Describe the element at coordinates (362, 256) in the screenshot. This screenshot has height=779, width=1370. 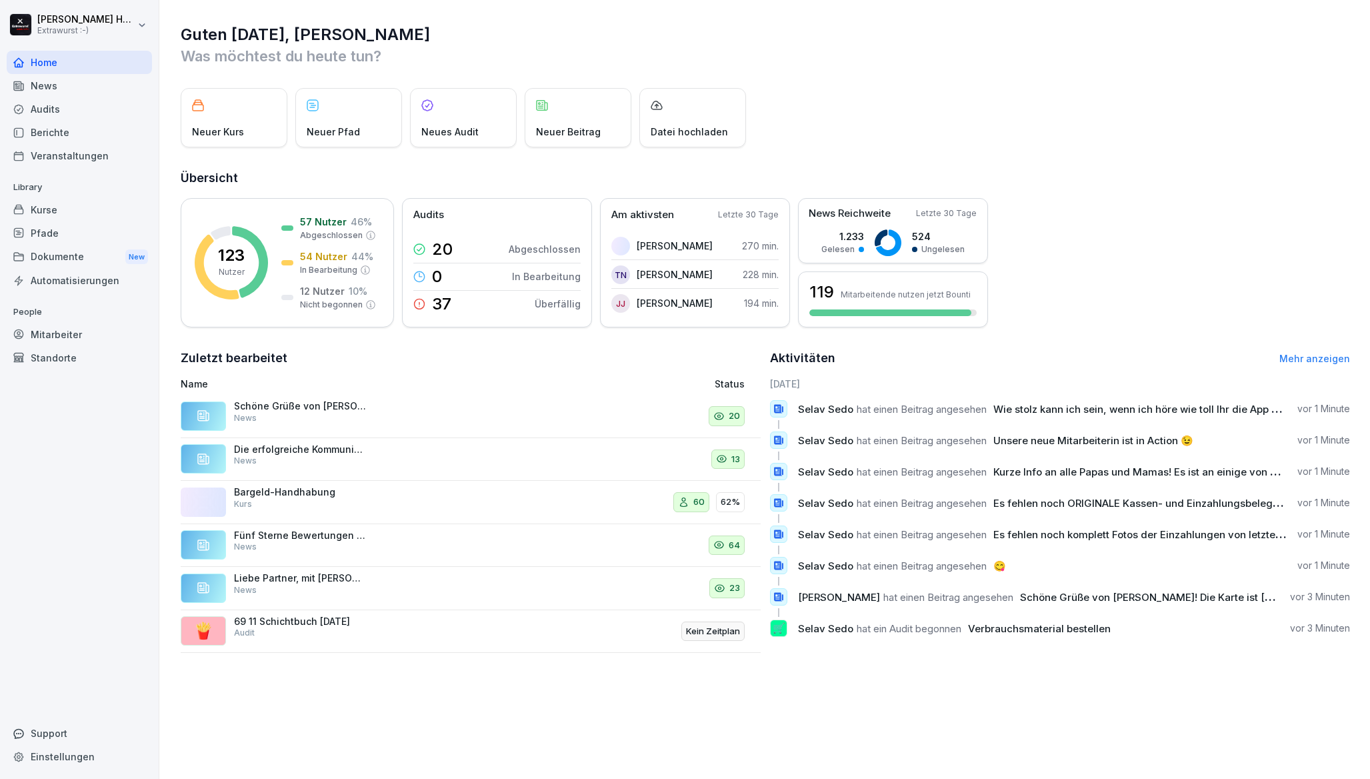
I see `p: 44 %` at that location.